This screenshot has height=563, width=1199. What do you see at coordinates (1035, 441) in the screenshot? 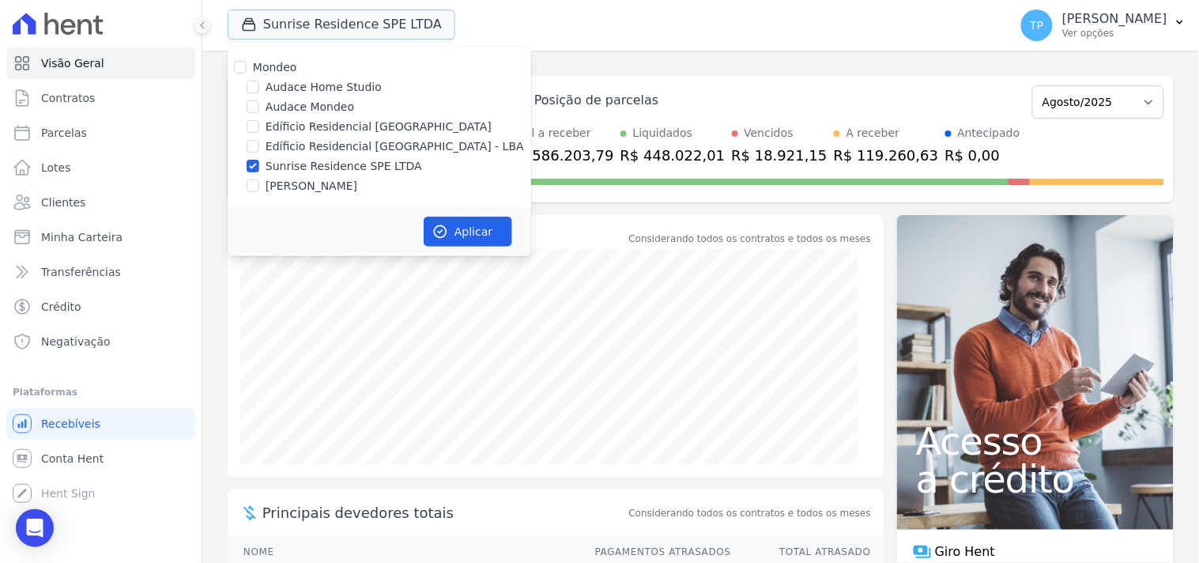
I see `span: Acesso` at bounding box center [1035, 441].